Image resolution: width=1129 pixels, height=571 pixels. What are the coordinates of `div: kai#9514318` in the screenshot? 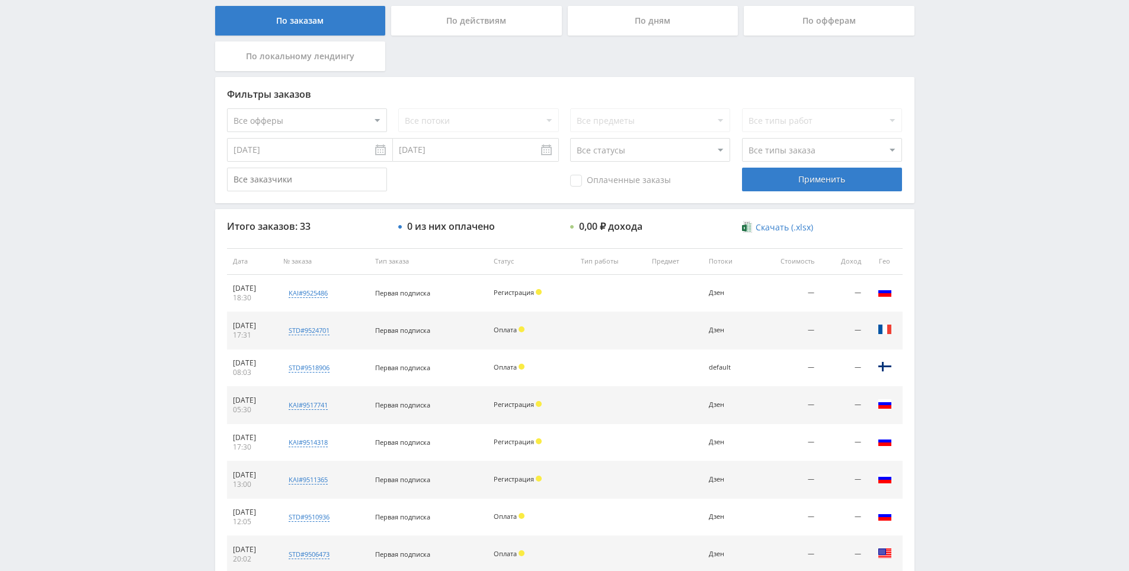 It's located at (308, 443).